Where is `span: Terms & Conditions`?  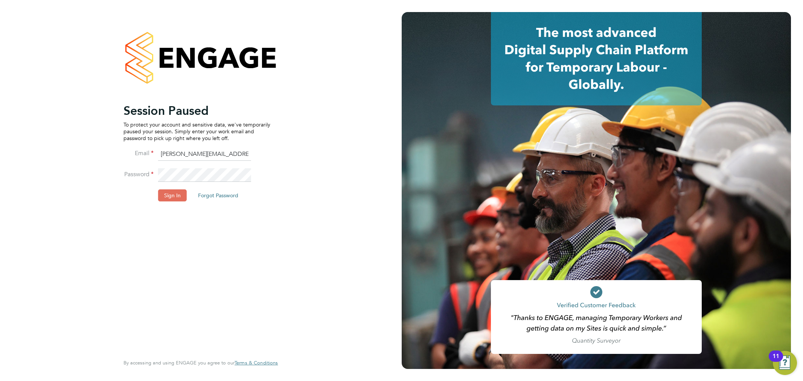 span: Terms & Conditions is located at coordinates (256, 362).